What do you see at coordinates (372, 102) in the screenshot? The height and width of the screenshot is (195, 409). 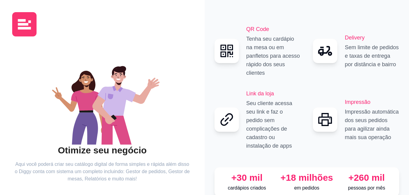 I see `h2: Impressão` at bounding box center [372, 102].